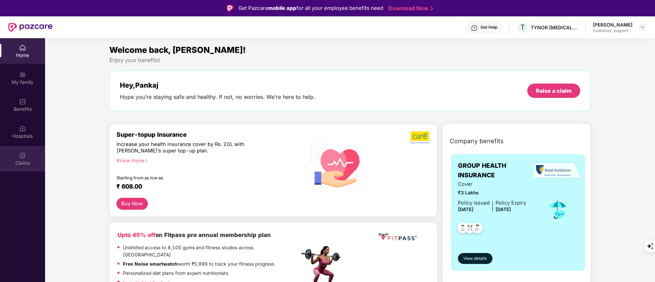  Describe the element at coordinates (420, 138) in the screenshot. I see `img: b5dec4f62d2307b9de63beb79f102df3.png` at that location.